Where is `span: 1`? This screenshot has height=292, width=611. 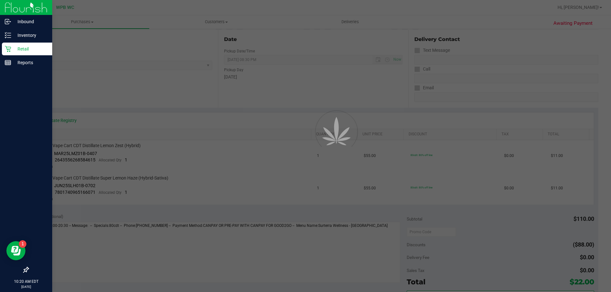 span: 1 is located at coordinates (4, 3).